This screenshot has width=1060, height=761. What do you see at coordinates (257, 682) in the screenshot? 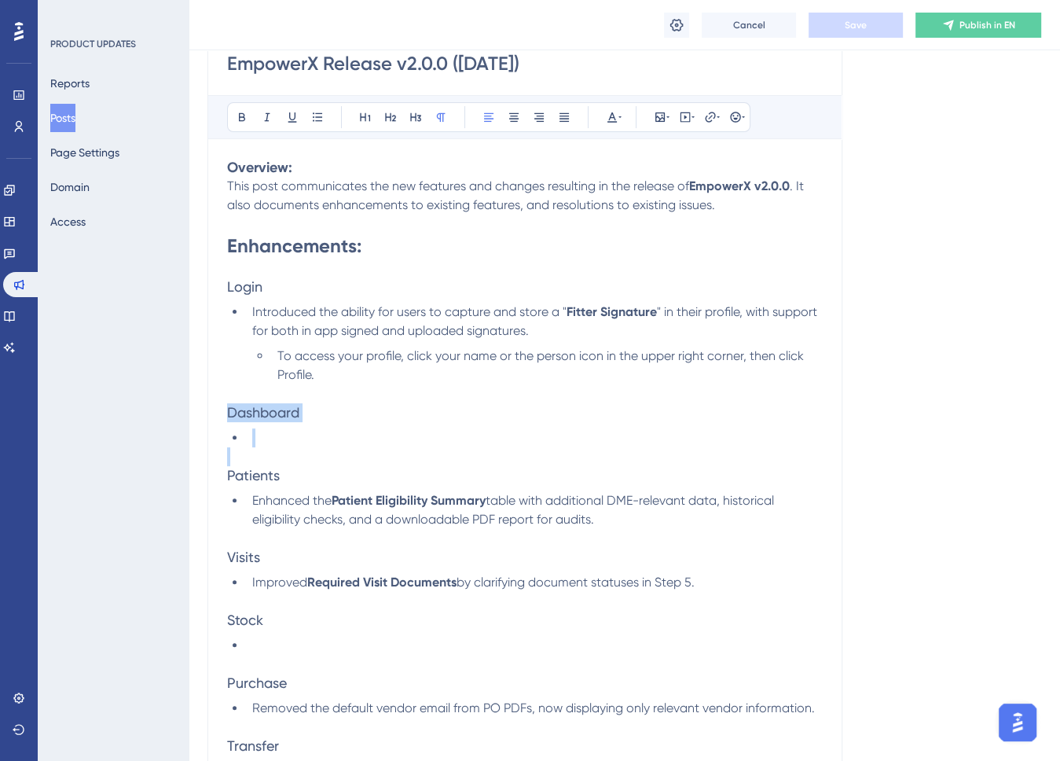
I see `span: Purchase` at bounding box center [257, 682].